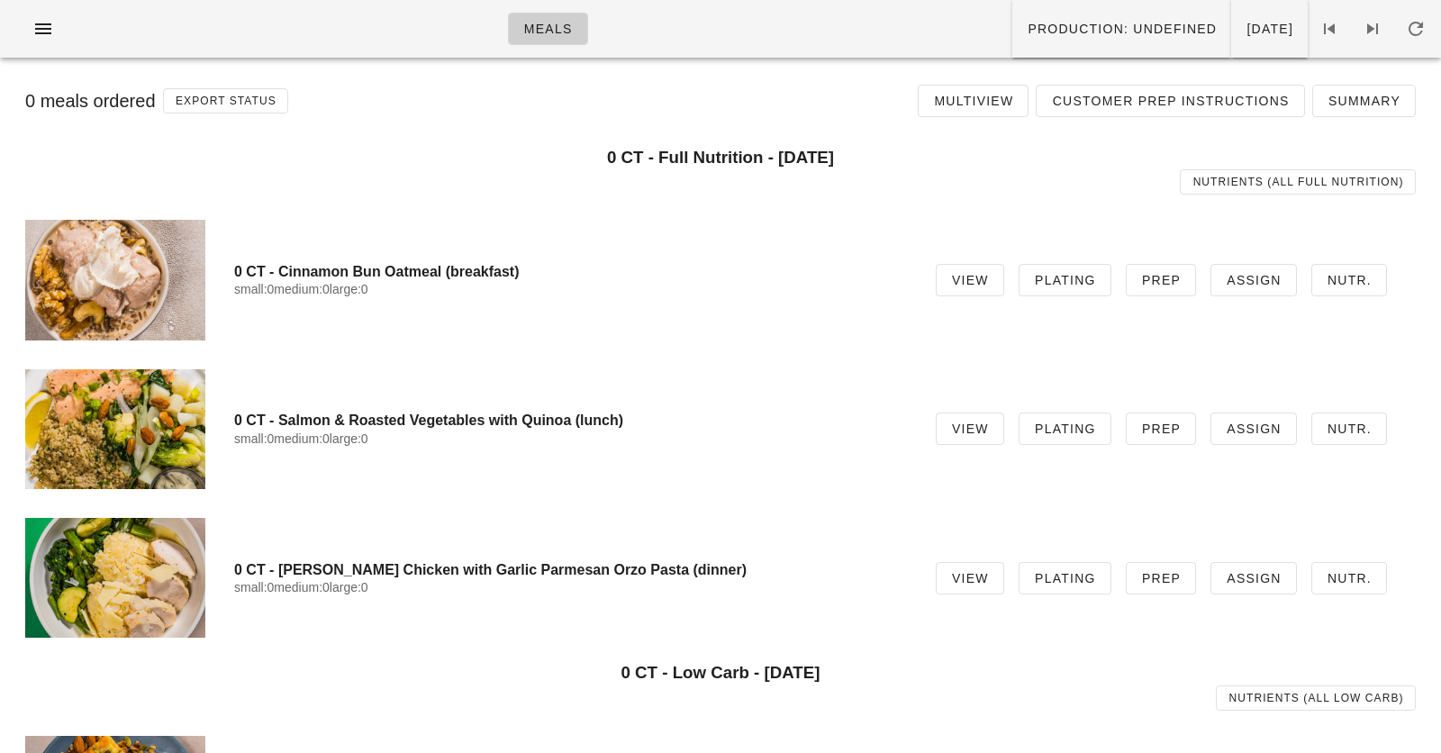  What do you see at coordinates (1297, 182) in the screenshot?
I see `span: Nutrients (all Full Nutrition)` at bounding box center [1297, 182].